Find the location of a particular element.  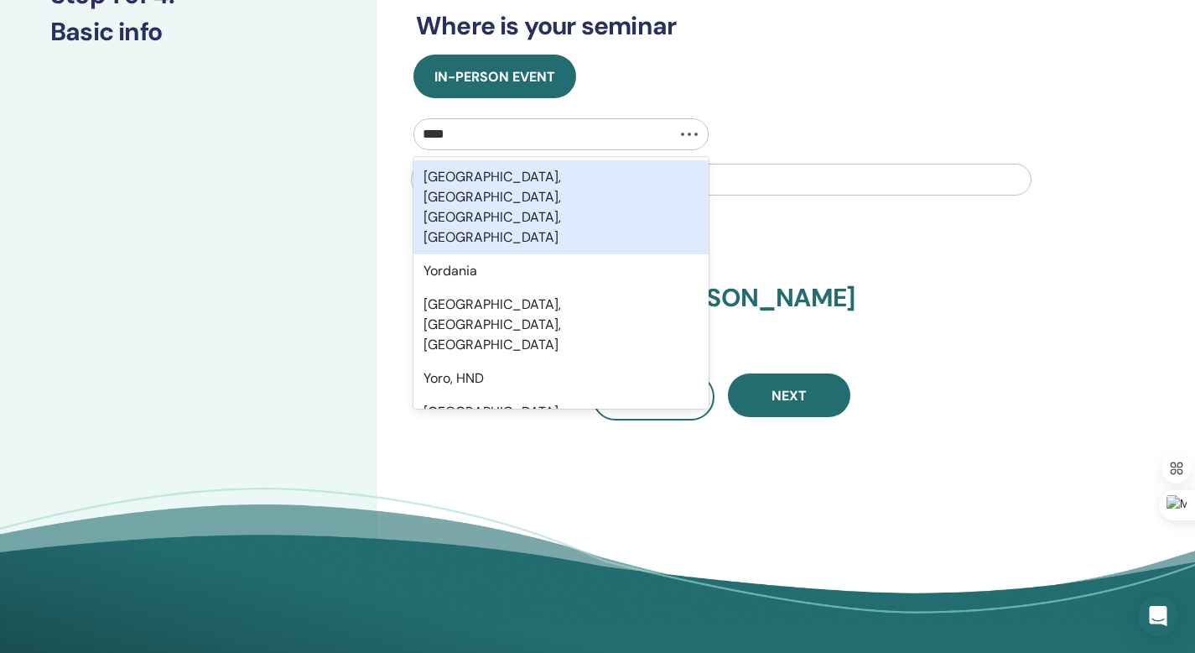

h3: Confirm your details is located at coordinates (721, 261).